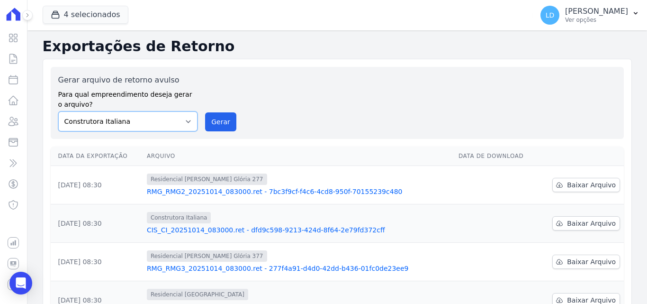 The width and height of the screenshot is (647, 304). What do you see at coordinates (299, 268) in the screenshot?
I see `a: RMG_RMG3_20251014_083000.ret - 277f4a91-d4d0-42dd-b436-01fc0de23ee9` at bounding box center [299, 268].